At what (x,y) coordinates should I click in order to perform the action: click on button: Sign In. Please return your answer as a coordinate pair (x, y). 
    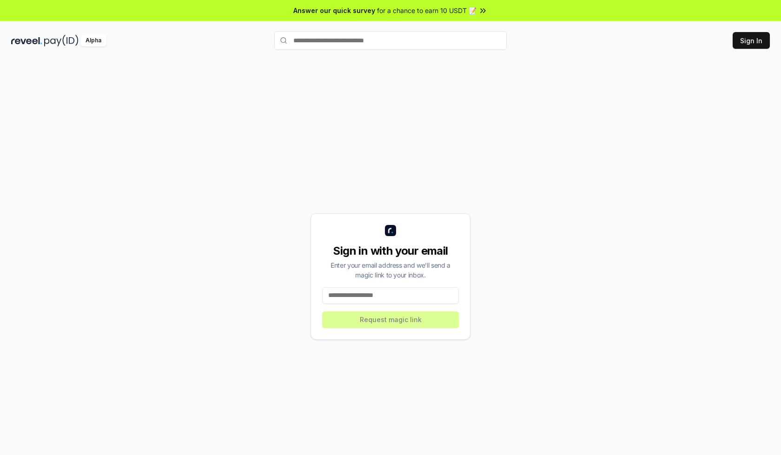
    Looking at the image, I should click on (752, 40).